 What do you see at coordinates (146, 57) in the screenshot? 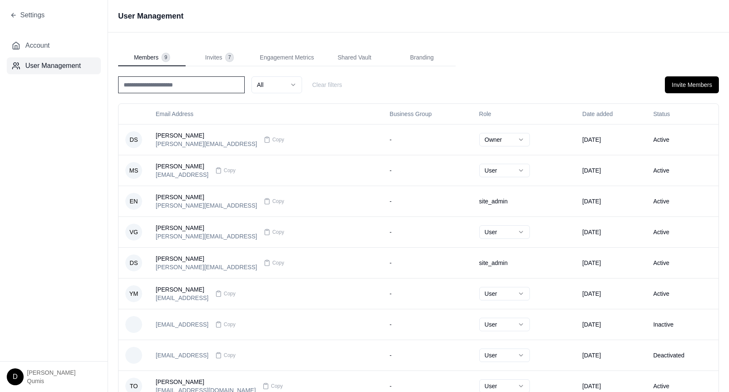
I see `span: Members` at bounding box center [146, 57].